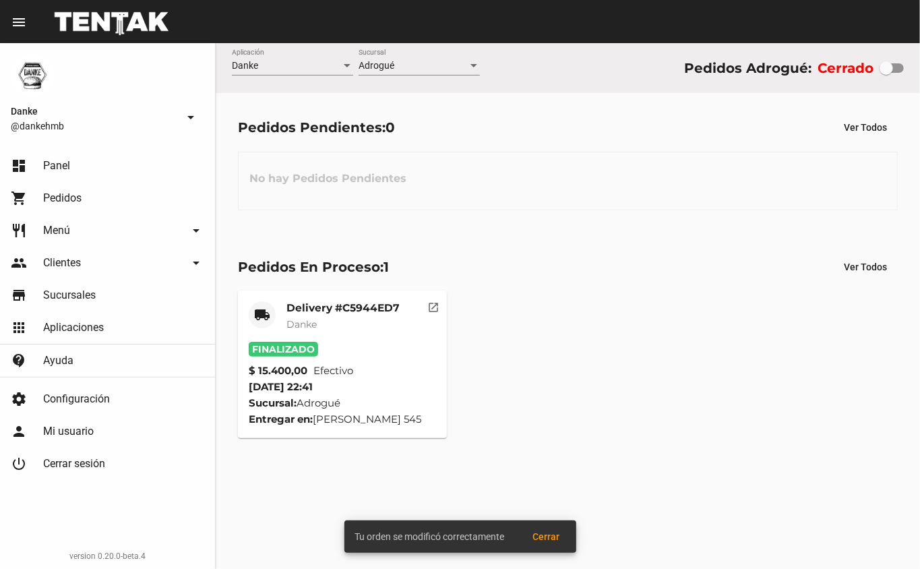  What do you see at coordinates (280, 419) in the screenshot?
I see `strong: Entregar en:` at bounding box center [280, 419].